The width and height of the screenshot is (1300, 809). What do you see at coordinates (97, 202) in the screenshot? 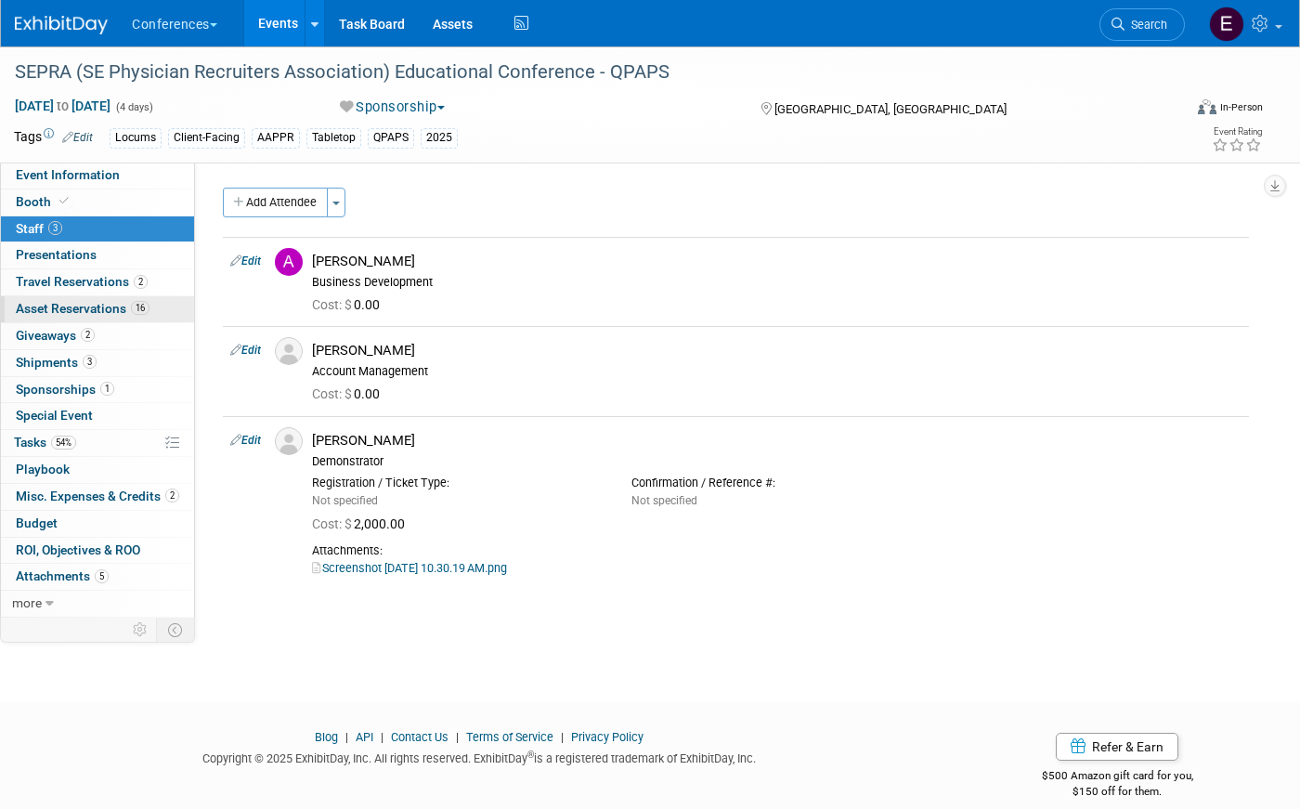
I see `a: Booth` at bounding box center [97, 202].